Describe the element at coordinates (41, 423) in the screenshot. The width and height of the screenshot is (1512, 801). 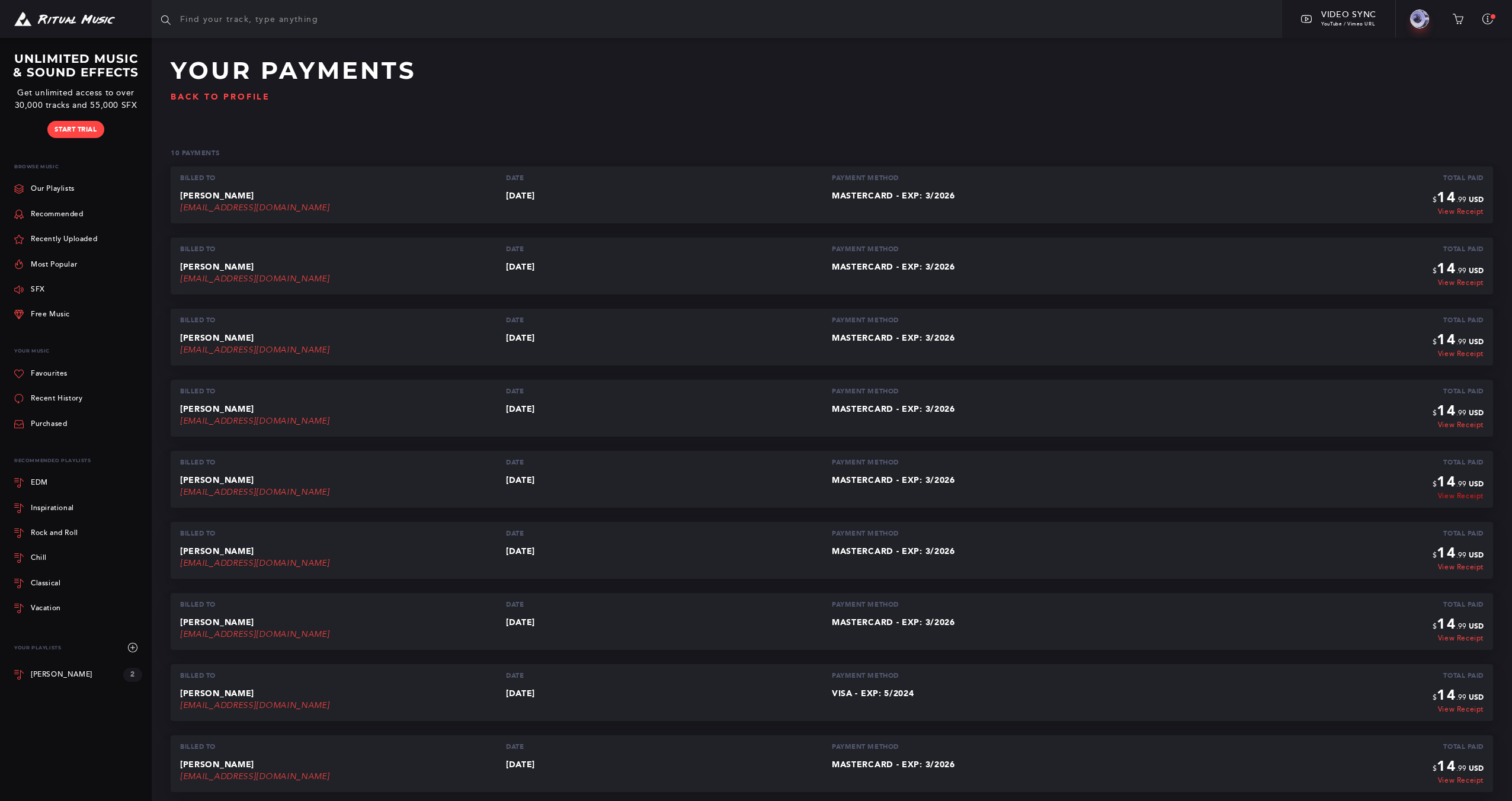
I see `a: Purchased` at that location.